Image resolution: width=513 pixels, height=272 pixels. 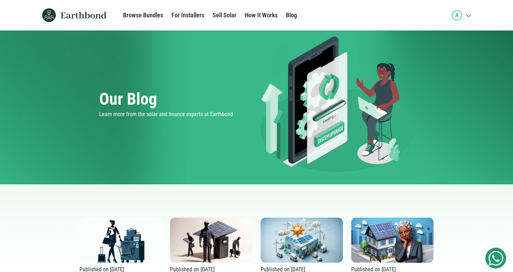 I want to click on a: Sell Solar, so click(x=225, y=15).